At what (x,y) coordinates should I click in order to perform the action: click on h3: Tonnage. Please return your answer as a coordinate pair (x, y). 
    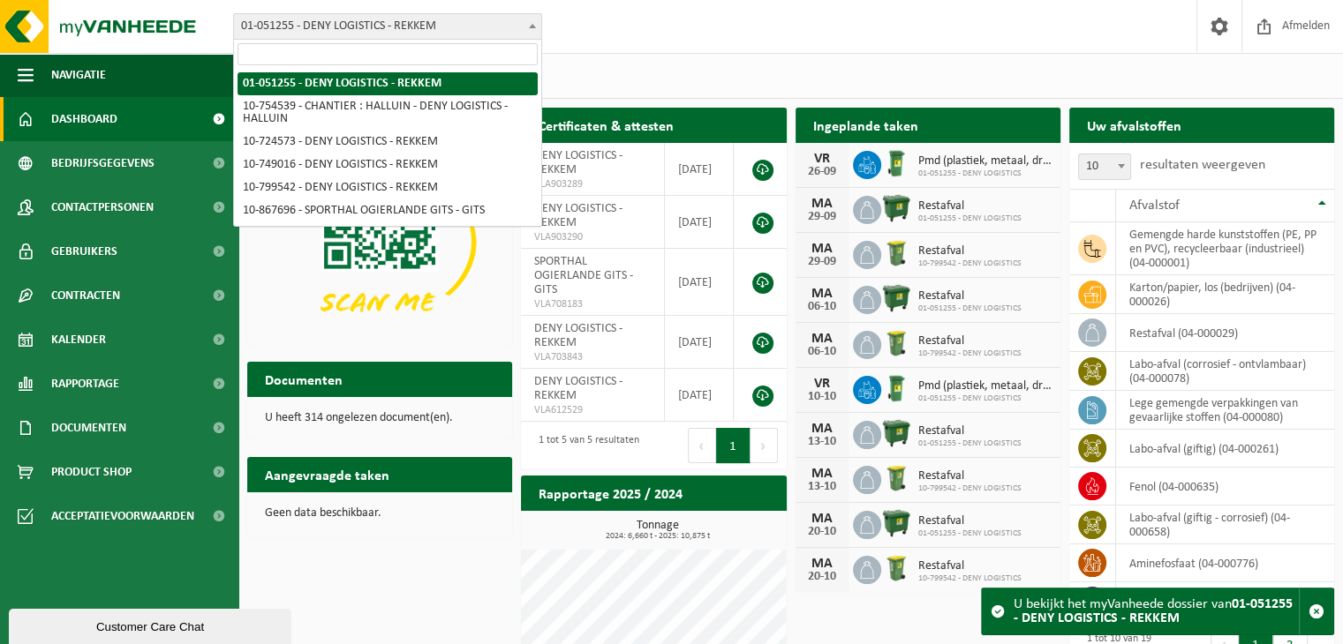
    Looking at the image, I should click on (658, 531).